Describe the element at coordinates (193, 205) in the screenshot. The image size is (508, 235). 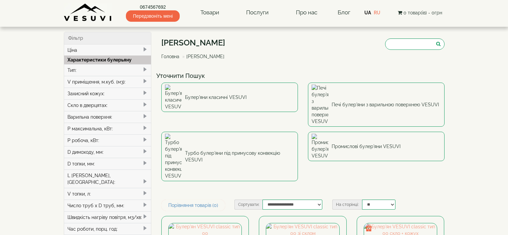
I see `a: Порівняння товарів (0)` at that location.